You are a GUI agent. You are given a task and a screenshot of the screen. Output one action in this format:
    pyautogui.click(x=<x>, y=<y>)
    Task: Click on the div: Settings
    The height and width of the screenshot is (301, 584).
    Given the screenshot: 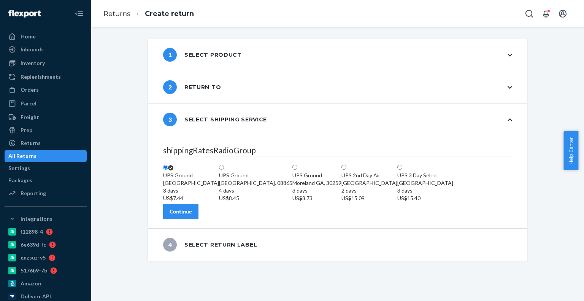 What is the action you would take?
    pyautogui.click(x=19, y=168)
    